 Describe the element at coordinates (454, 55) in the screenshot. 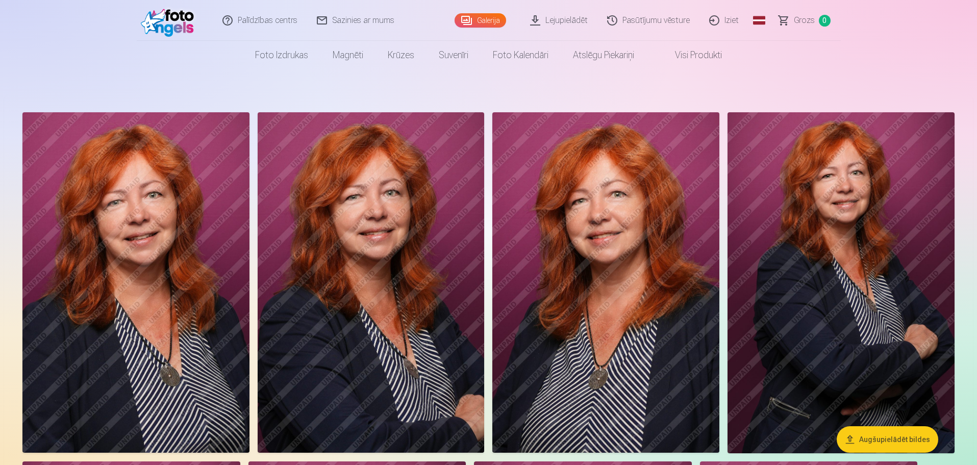

I see `a: Suvenīri` at that location.